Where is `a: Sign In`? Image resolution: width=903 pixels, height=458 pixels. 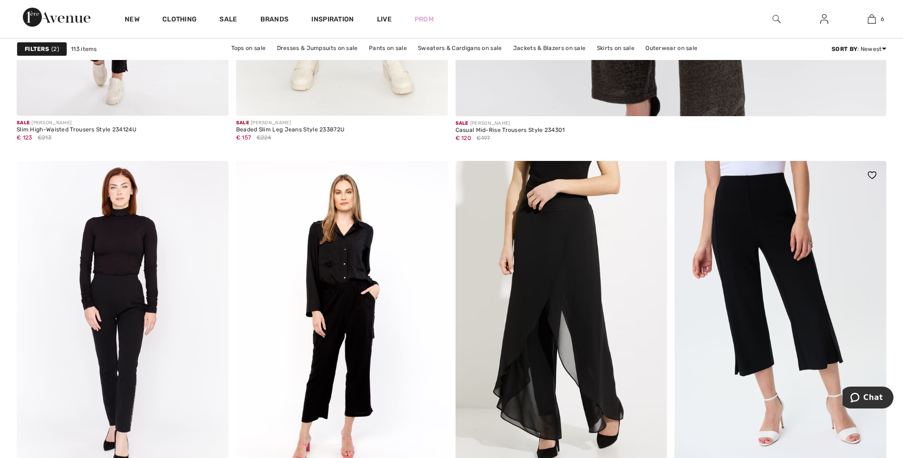 a: Sign In is located at coordinates (824, 19).